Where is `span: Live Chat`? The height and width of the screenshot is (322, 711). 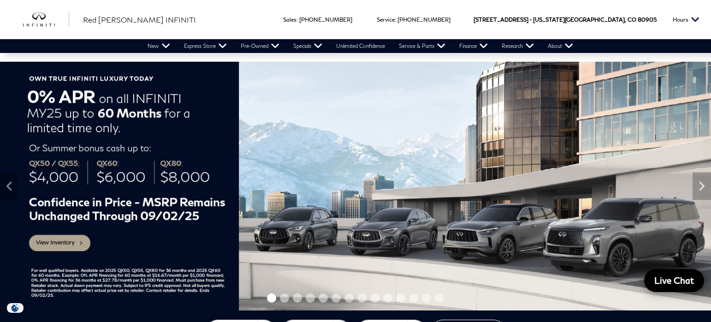
span: Live Chat is located at coordinates (674, 280).